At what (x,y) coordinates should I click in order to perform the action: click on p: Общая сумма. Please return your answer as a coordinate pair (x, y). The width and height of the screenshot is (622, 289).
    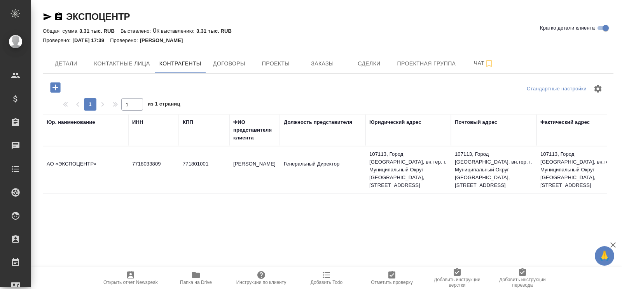
    Looking at the image, I should click on (61, 31).